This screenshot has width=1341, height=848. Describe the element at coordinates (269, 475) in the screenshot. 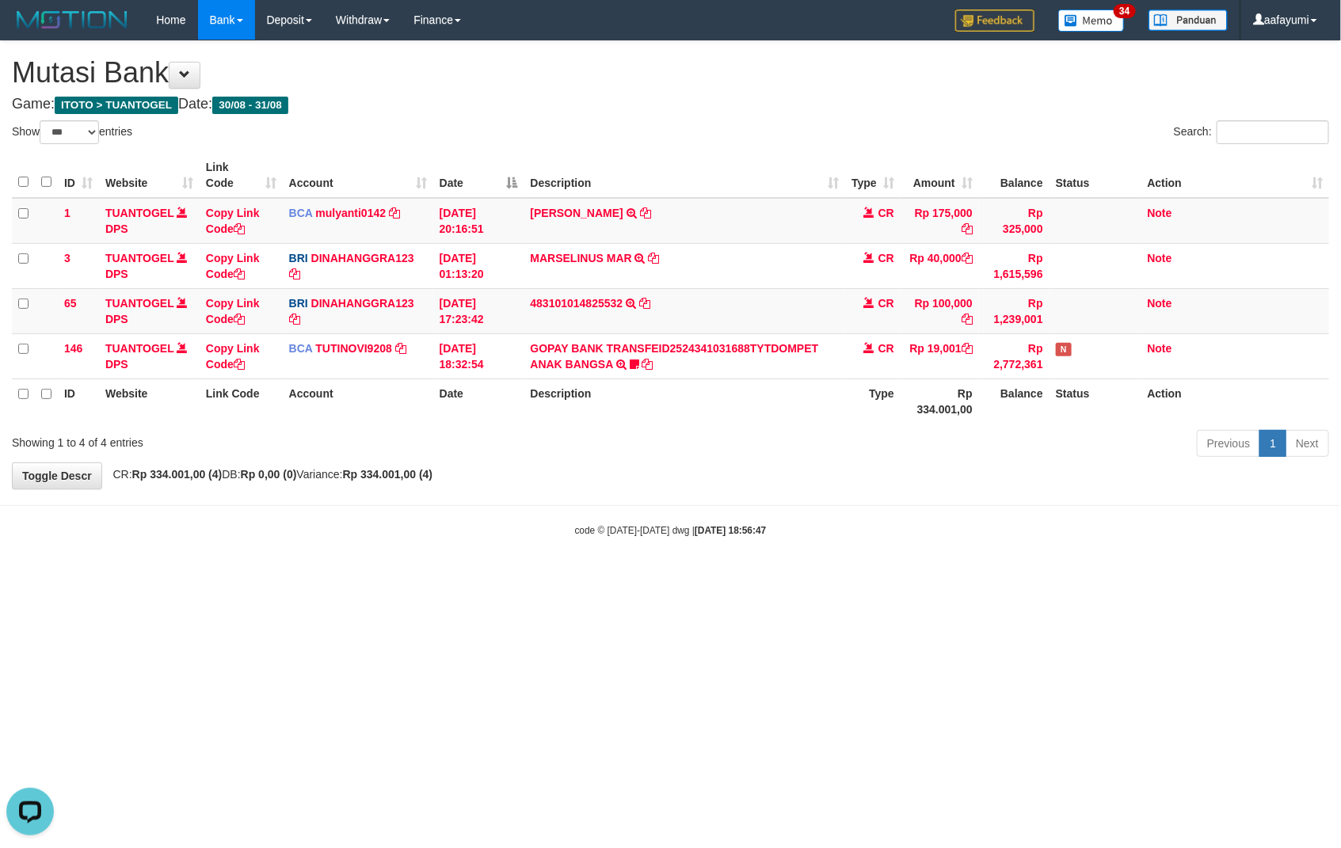

I see `span: CR: DB: Variance:` at that location.